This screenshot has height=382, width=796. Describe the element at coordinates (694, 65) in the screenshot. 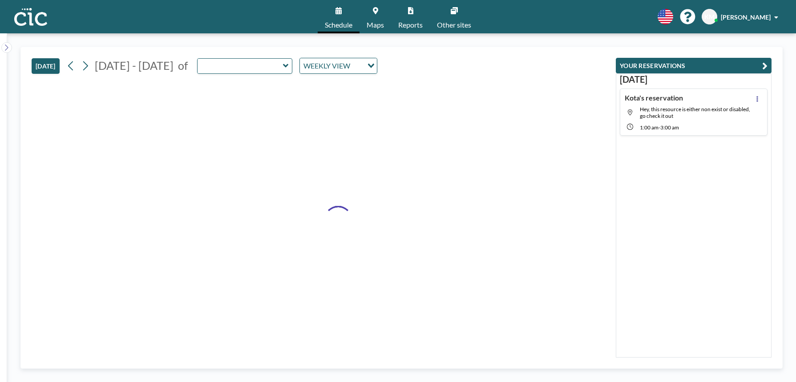

I see `button: YOUR RESERVATIONS` at that location.